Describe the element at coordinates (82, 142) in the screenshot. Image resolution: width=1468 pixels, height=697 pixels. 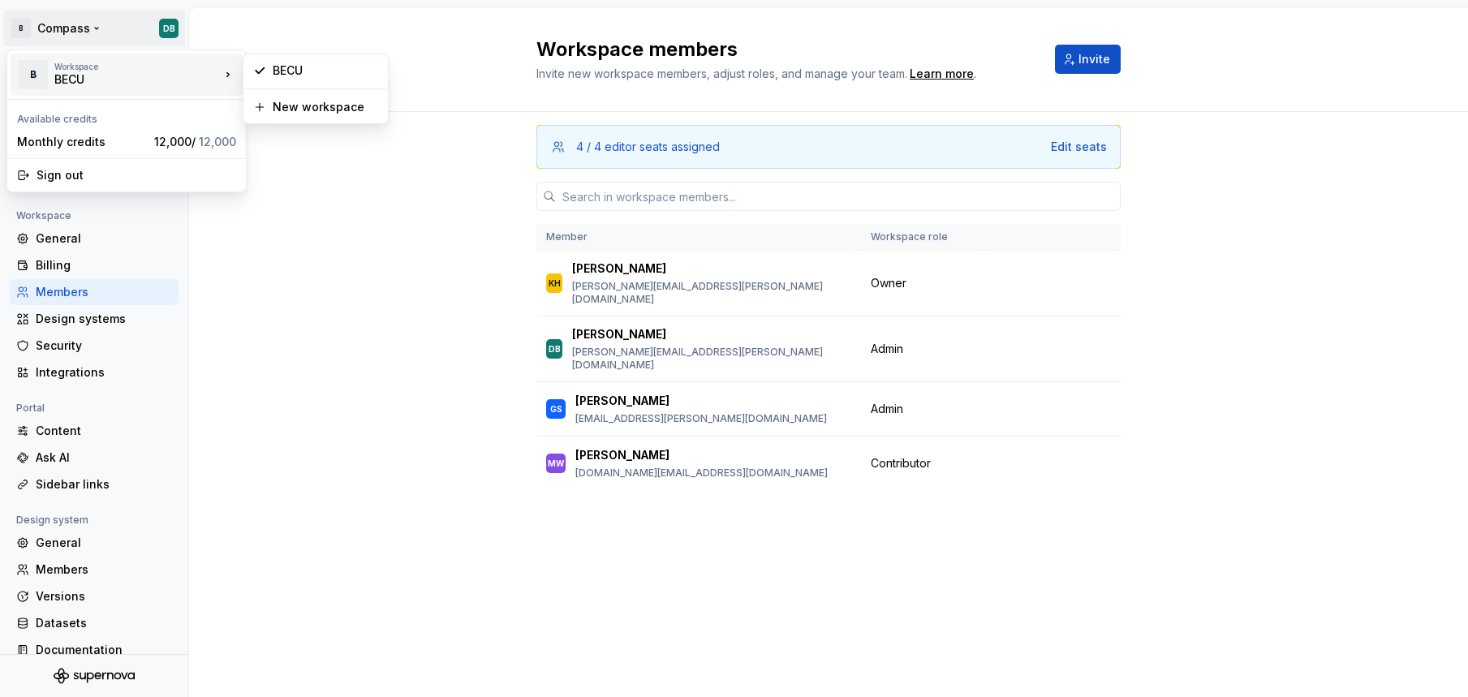
I see `div: Monthly credits` at that location.